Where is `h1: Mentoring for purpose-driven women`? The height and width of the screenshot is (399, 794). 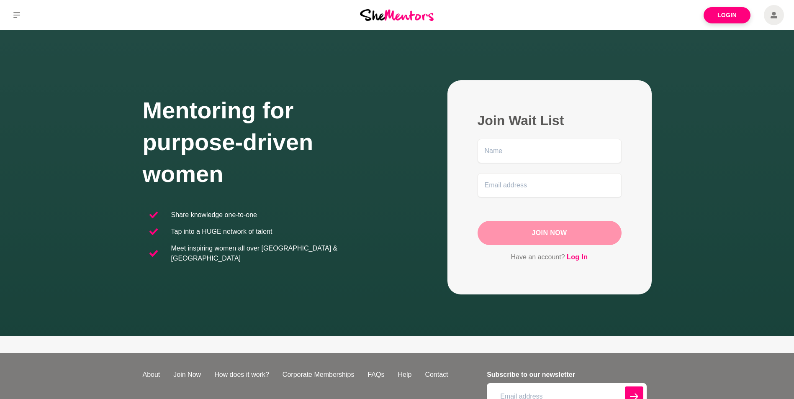 h1: Mentoring for purpose-driven women is located at coordinates (270, 142).